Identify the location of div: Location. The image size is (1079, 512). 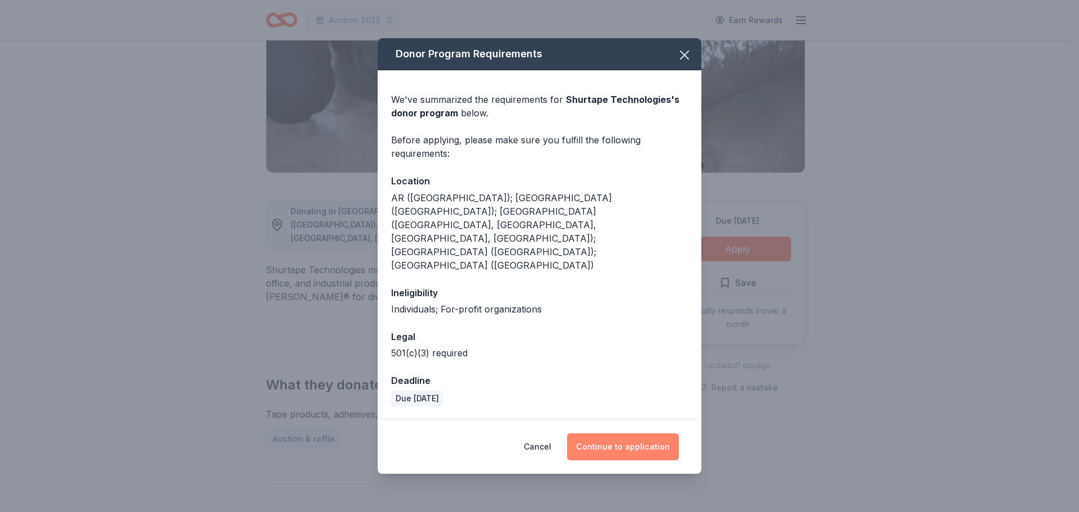
(540, 181).